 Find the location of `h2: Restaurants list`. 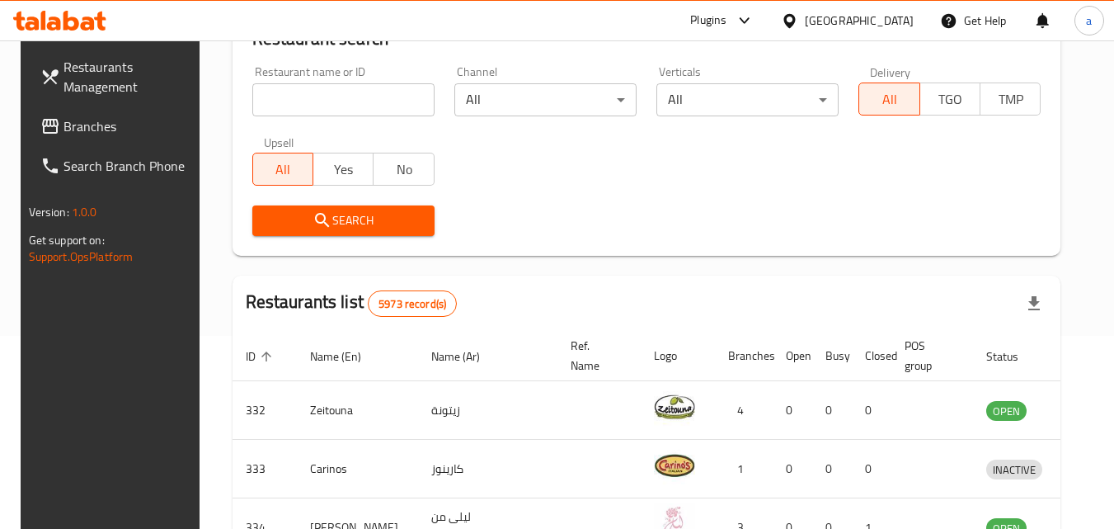

h2: Restaurants list is located at coordinates (351, 303).